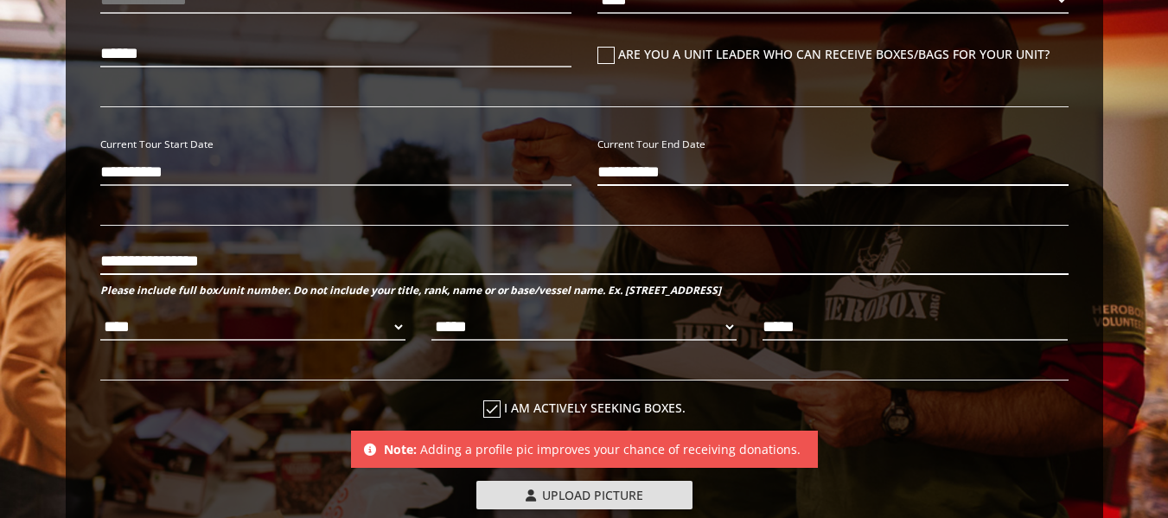 The image size is (1168, 518). Describe the element at coordinates (651, 143) in the screenshot. I see `small: Current Tour End Date` at that location.